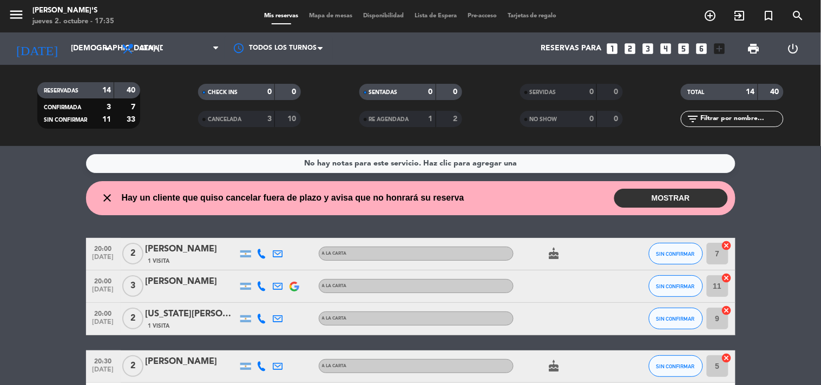  What do you see at coordinates (134, 107) in the screenshot?
I see `strong: 7` at bounding box center [134, 107].